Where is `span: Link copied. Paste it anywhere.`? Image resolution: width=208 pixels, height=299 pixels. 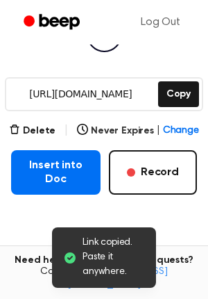
span: Link copied. Paste it anywhere. is located at coordinates (114, 257).